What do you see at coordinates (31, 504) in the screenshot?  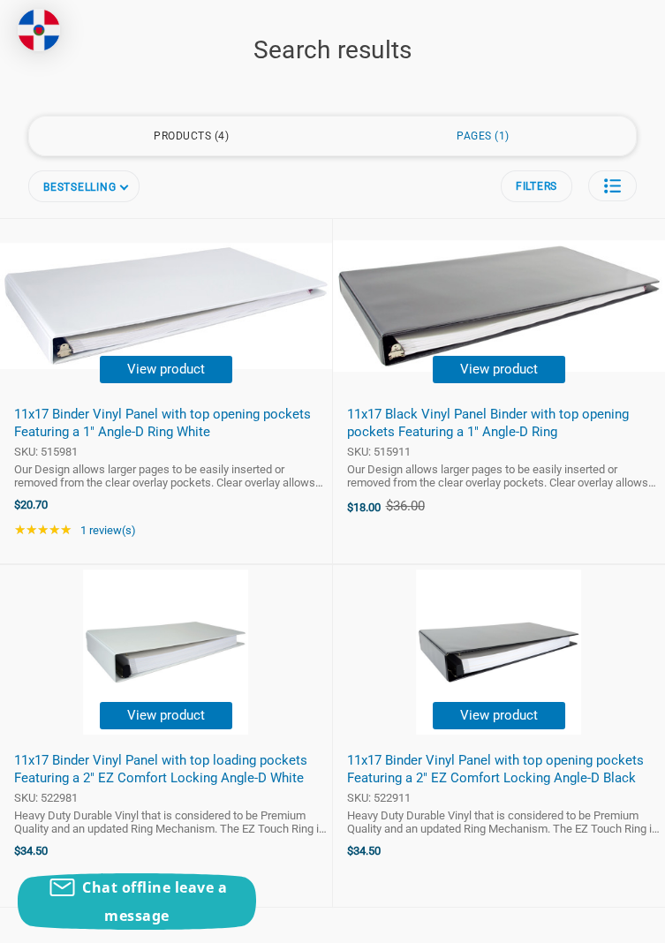 I see `span: $20.70` at bounding box center [31, 504].